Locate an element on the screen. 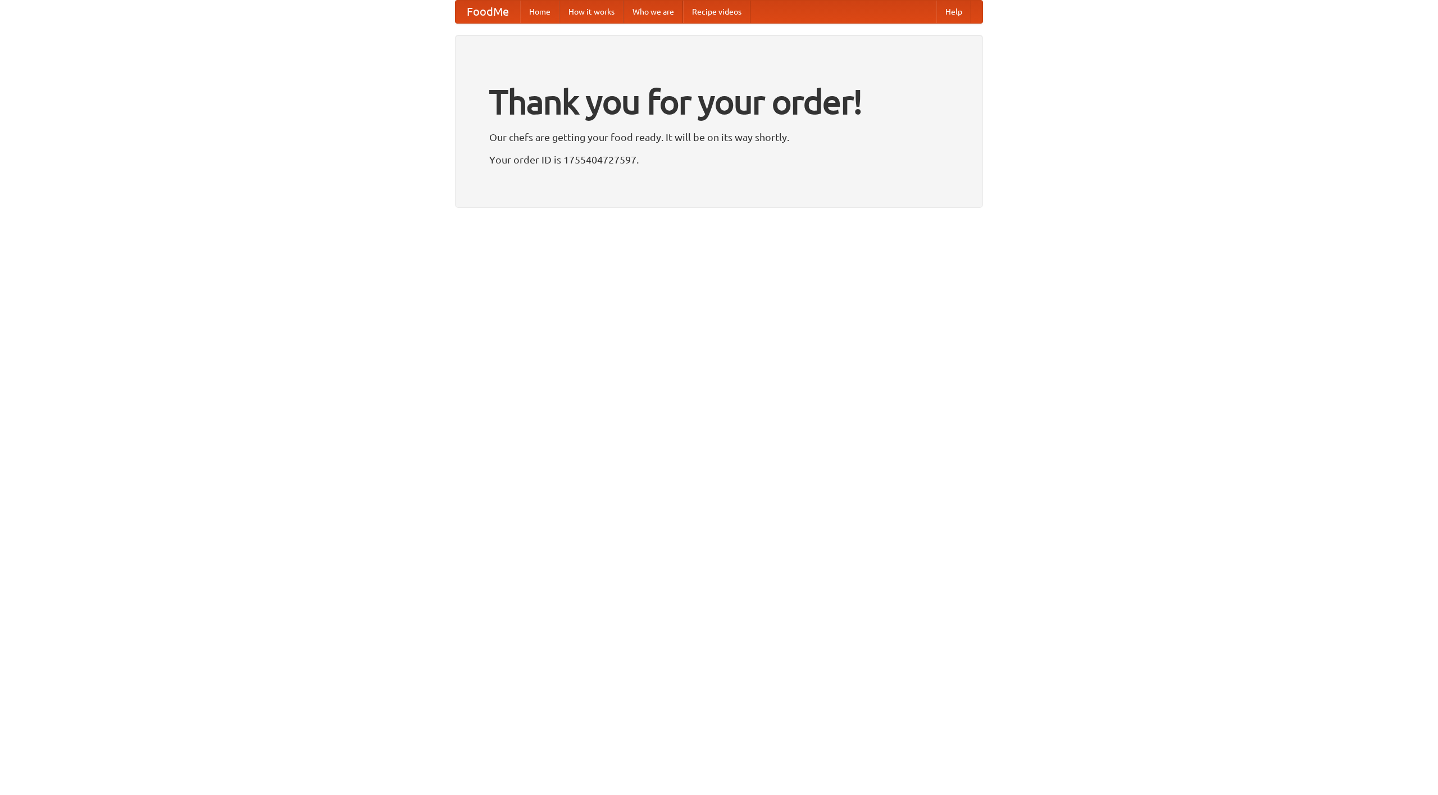 Image resolution: width=1438 pixels, height=795 pixels. a: Recipe videos is located at coordinates (717, 12).